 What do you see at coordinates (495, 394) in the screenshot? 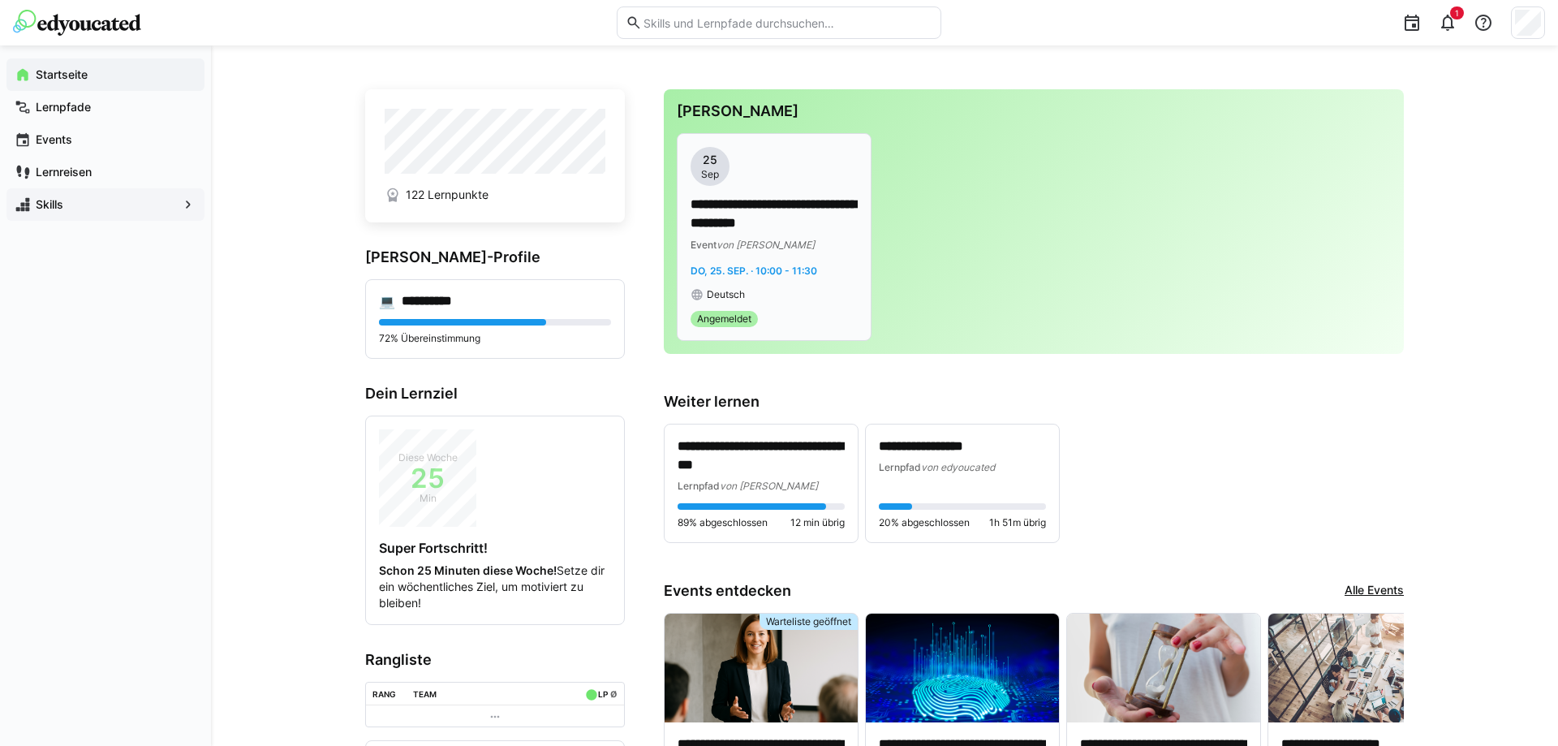
I see `h3: Dein Lernziel` at bounding box center [495, 394].